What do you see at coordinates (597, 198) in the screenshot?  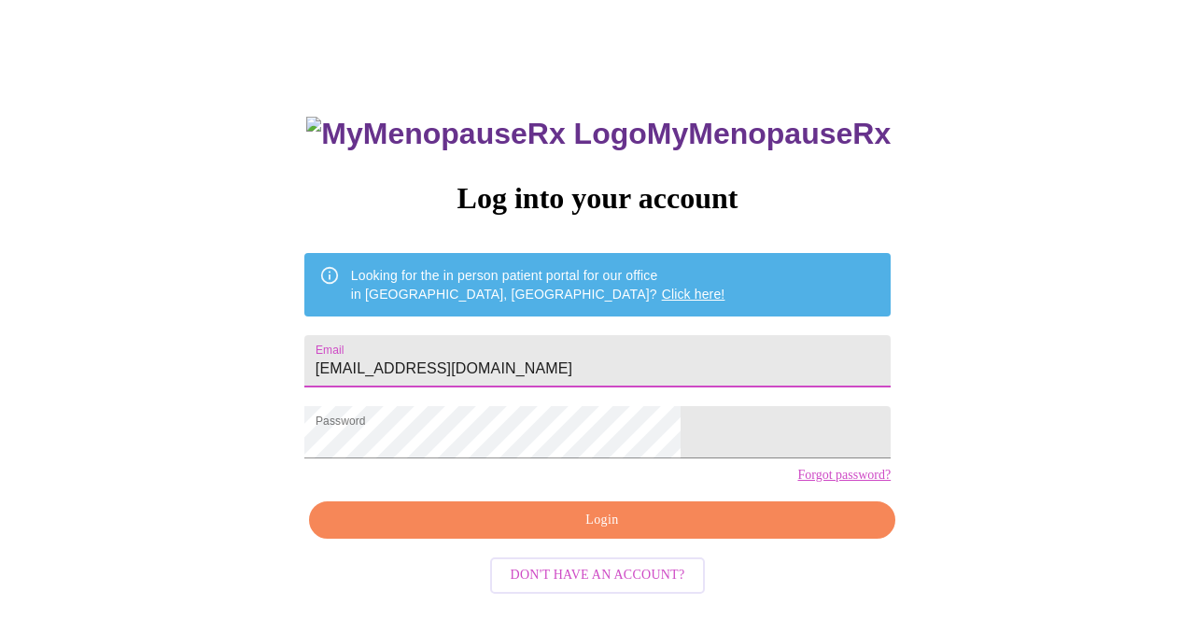 I see `h3: Log into your account` at bounding box center [597, 198].